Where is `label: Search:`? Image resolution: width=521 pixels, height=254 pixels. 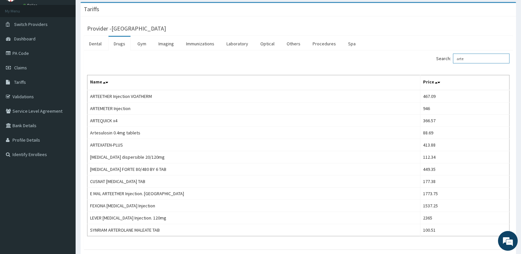 label: Search: is located at coordinates (473, 59).